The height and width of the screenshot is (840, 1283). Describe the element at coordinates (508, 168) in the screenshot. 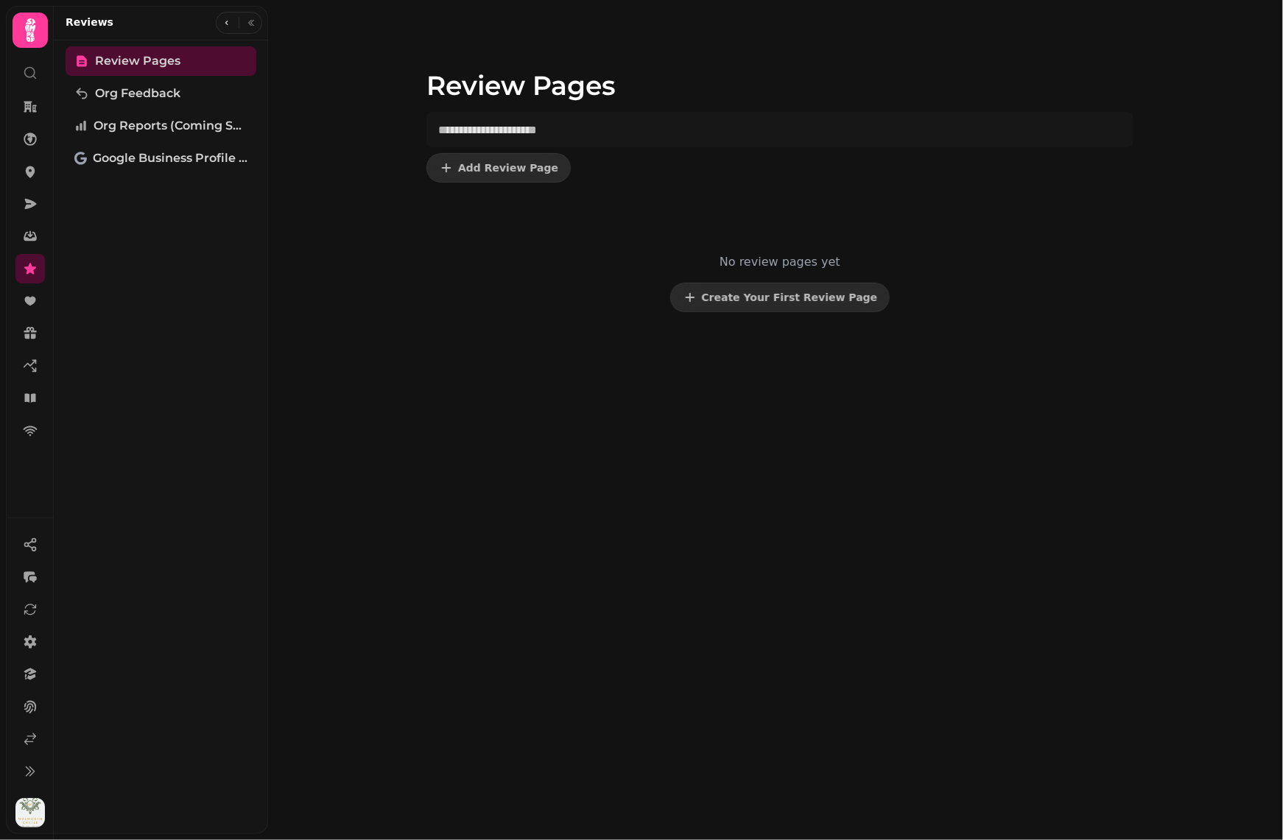

I see `span: Add Review Page` at that location.